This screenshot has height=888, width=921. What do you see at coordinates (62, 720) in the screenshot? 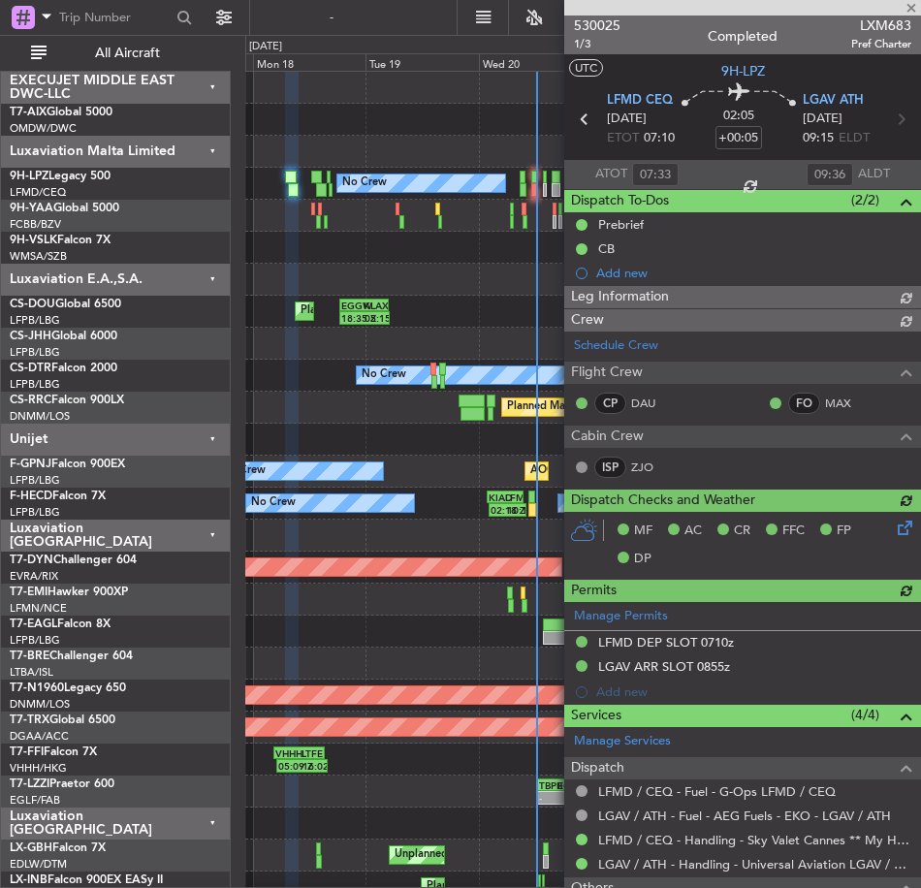
I see `a: T7-TRXGlobal 6500` at bounding box center [62, 720].